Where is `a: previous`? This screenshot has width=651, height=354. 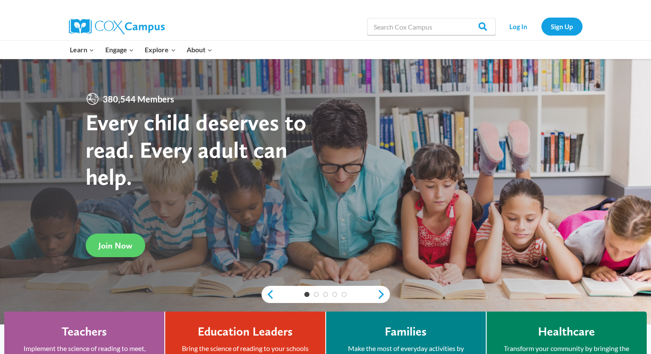
a: previous is located at coordinates (268, 294).